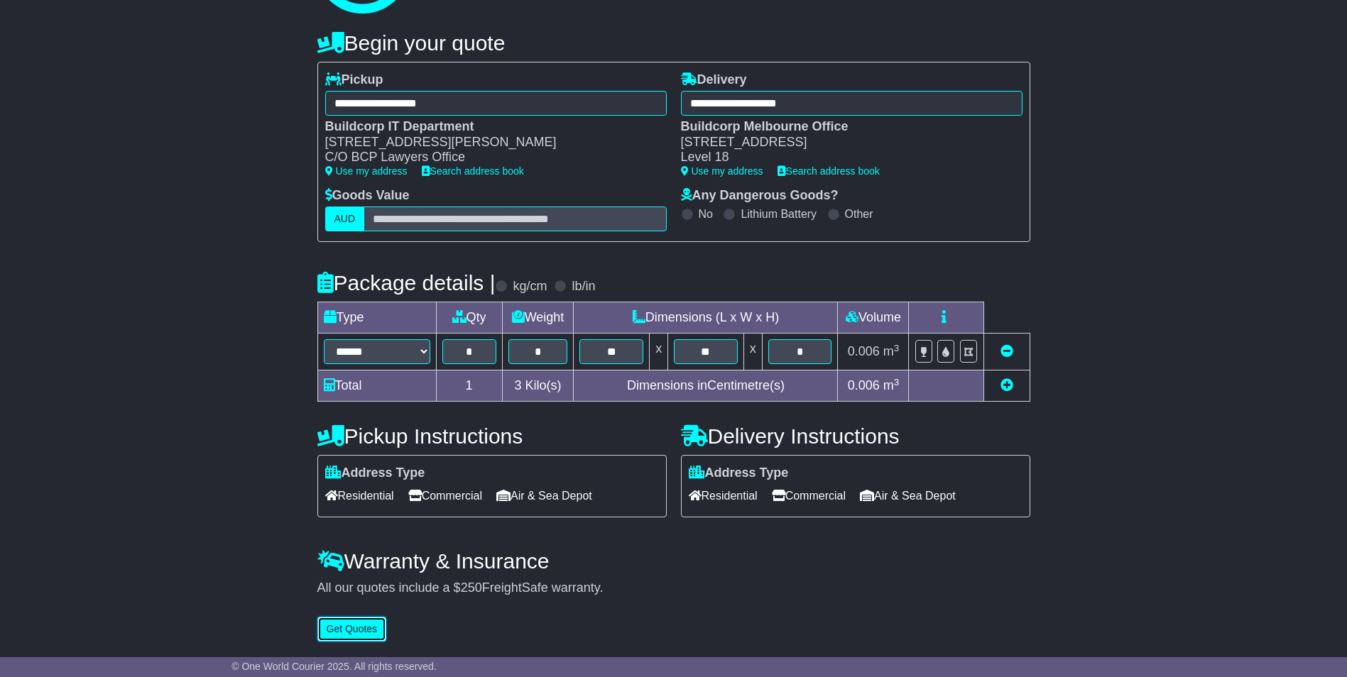  I want to click on h4: Begin your quote, so click(674, 43).